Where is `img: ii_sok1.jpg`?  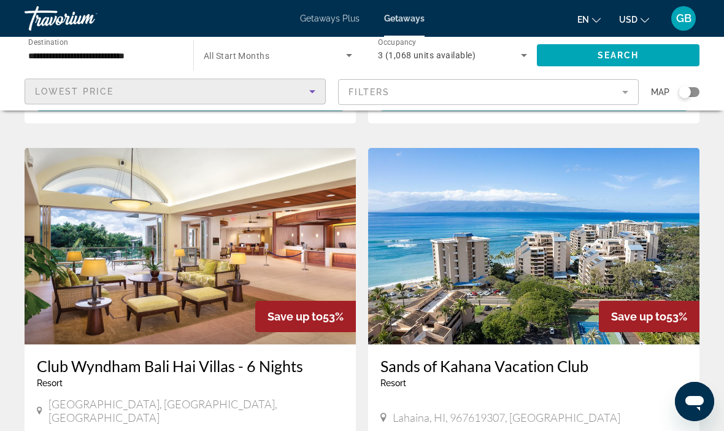
img: ii_sok1.jpg is located at coordinates (534, 246).